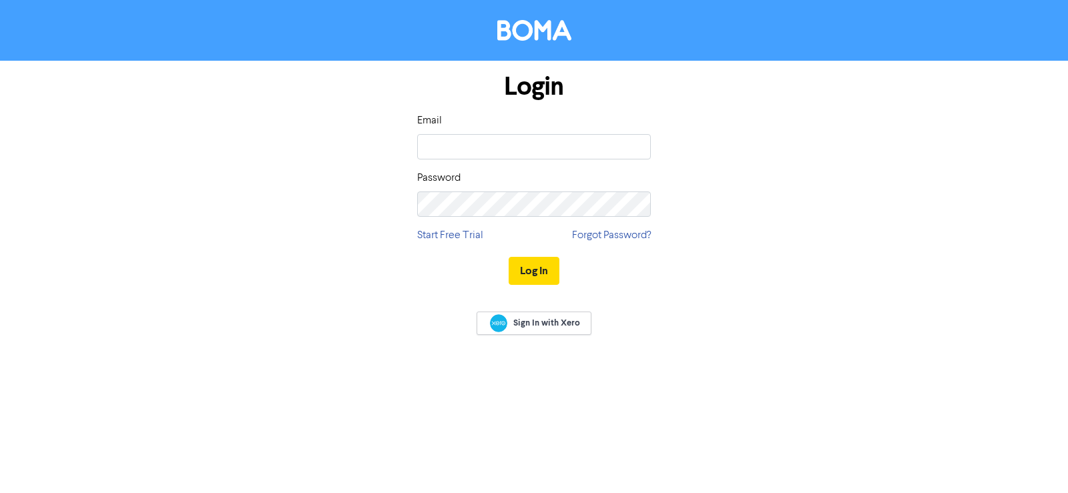 This screenshot has width=1068, height=493. I want to click on img: Xero logo, so click(499, 323).